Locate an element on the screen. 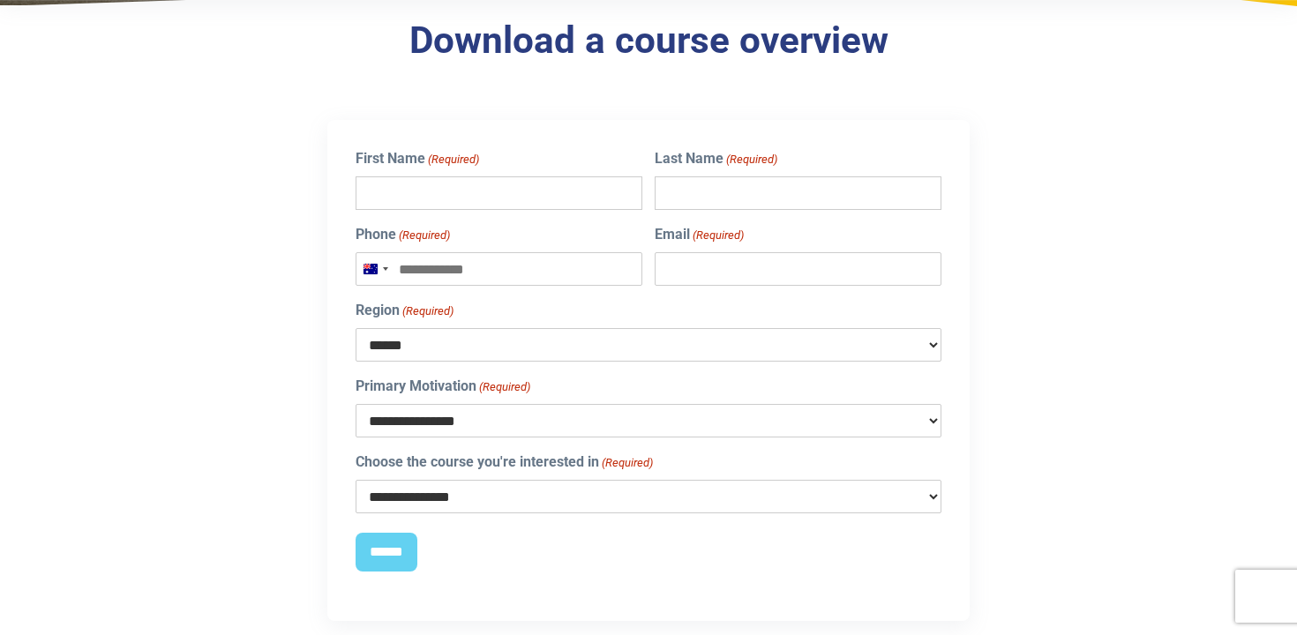 This screenshot has height=635, width=1297. label: First Name is located at coordinates (417, 159).